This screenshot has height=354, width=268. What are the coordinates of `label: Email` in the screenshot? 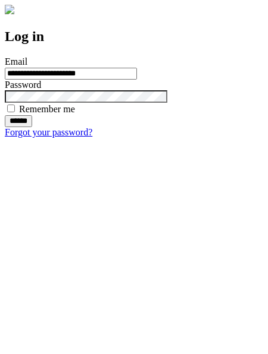 It's located at (16, 61).